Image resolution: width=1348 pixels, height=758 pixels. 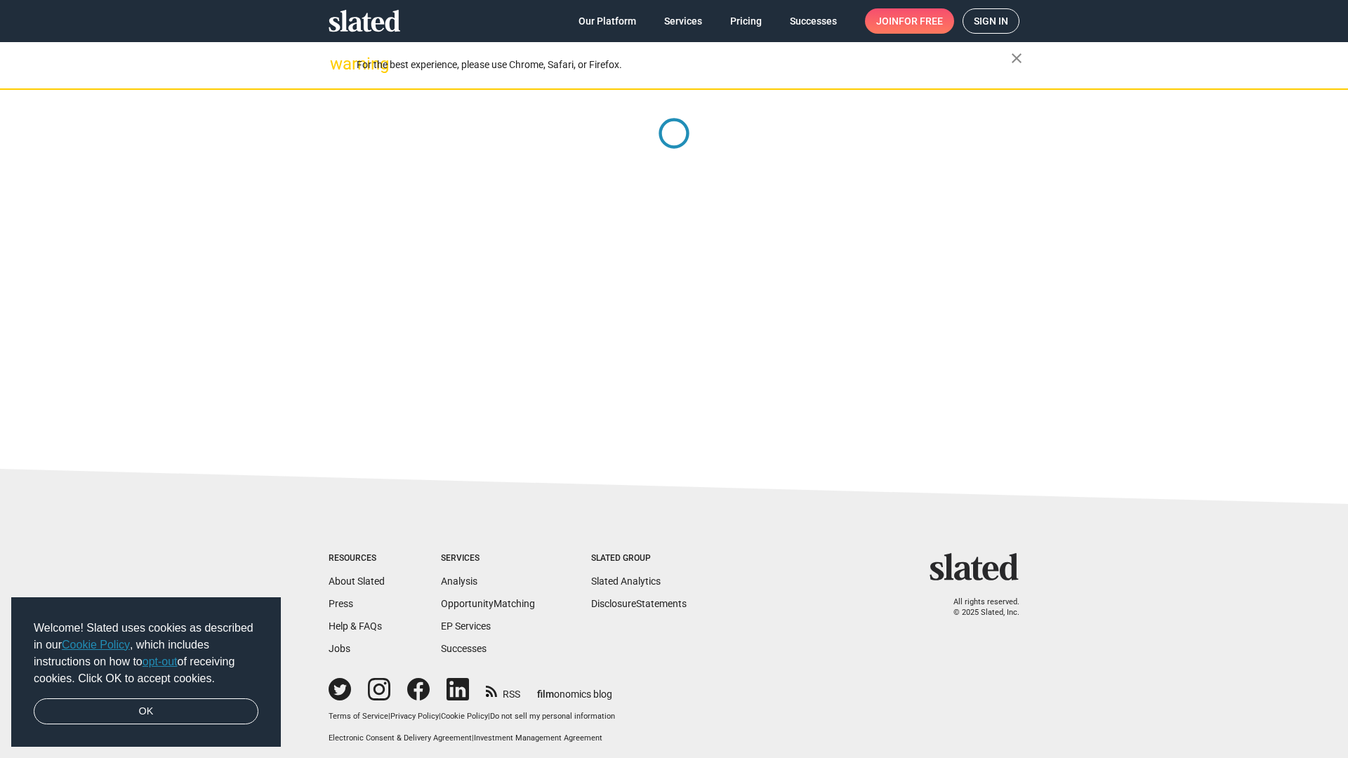 I want to click on a: Services, so click(x=683, y=21).